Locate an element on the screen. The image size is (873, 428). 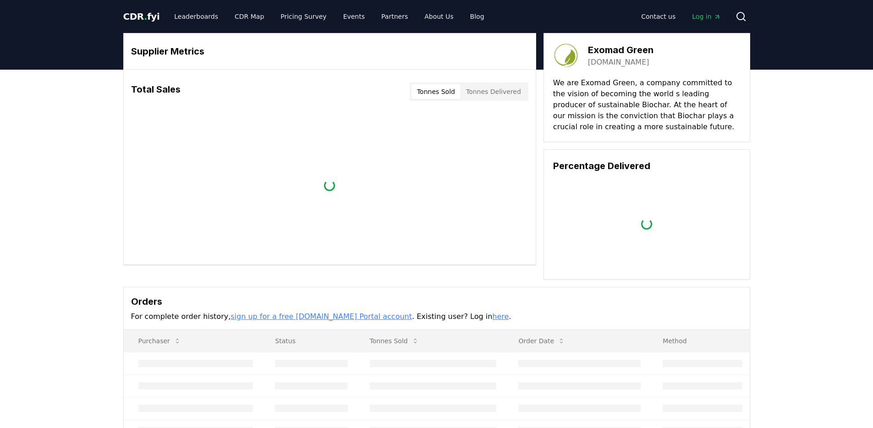
h3: Total Sales is located at coordinates (156, 92).